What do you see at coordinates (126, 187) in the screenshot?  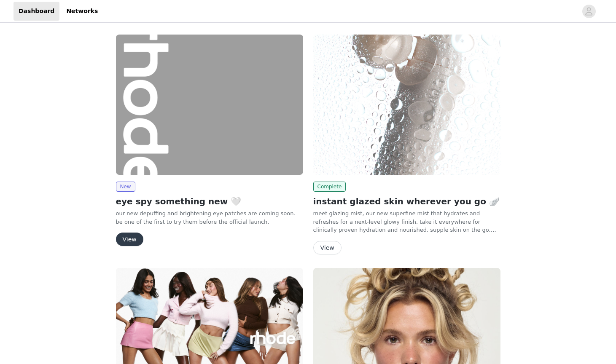 I see `span: New` at bounding box center [126, 187].